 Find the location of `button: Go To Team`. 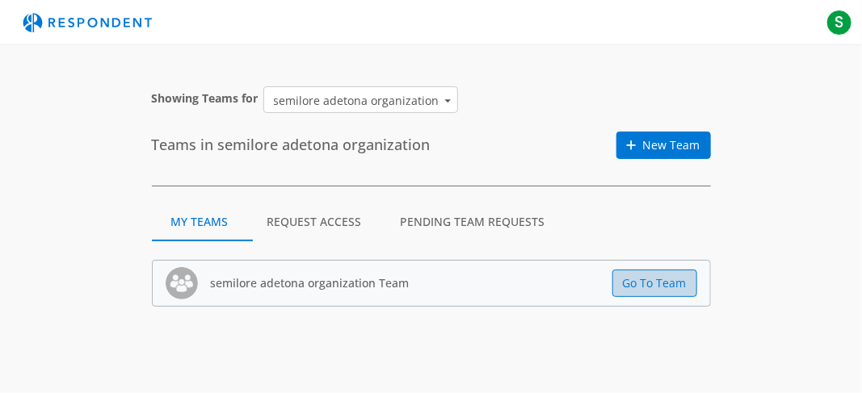

button: Go To Team is located at coordinates (654, 284).